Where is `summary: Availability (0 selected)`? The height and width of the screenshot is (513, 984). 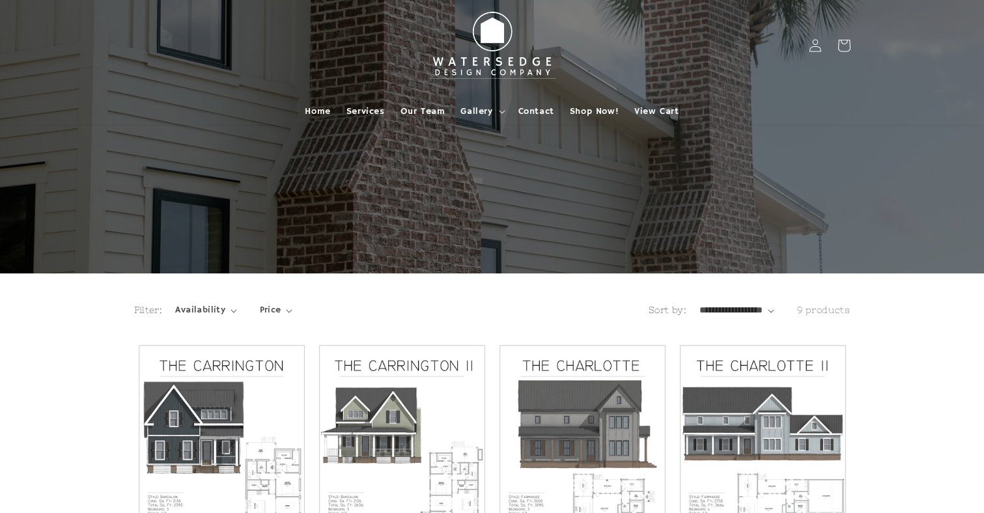 summary: Availability (0 selected) is located at coordinates (206, 310).